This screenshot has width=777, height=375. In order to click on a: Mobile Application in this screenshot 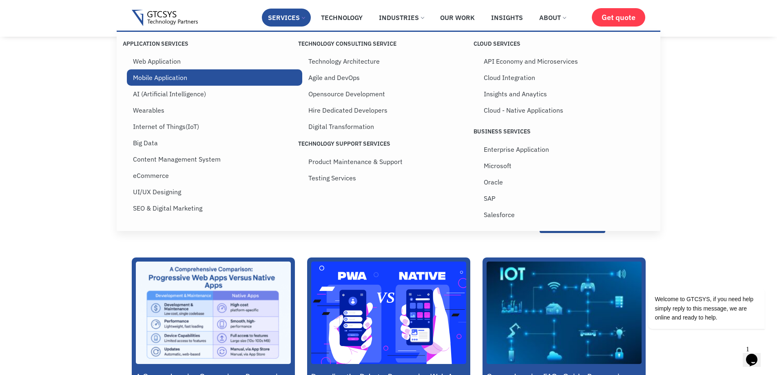, I will do `click(214, 77)`.